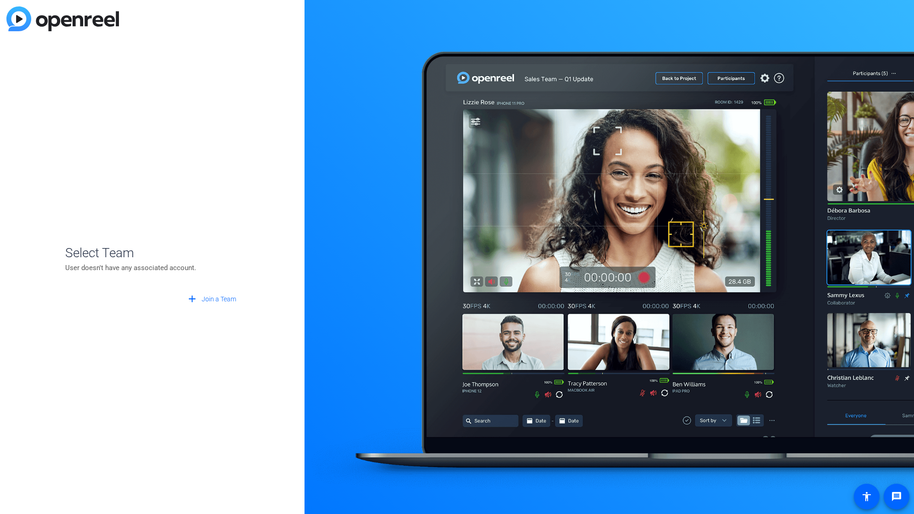  What do you see at coordinates (866, 496) in the screenshot?
I see `mat-icon: accessibility` at bounding box center [866, 496].